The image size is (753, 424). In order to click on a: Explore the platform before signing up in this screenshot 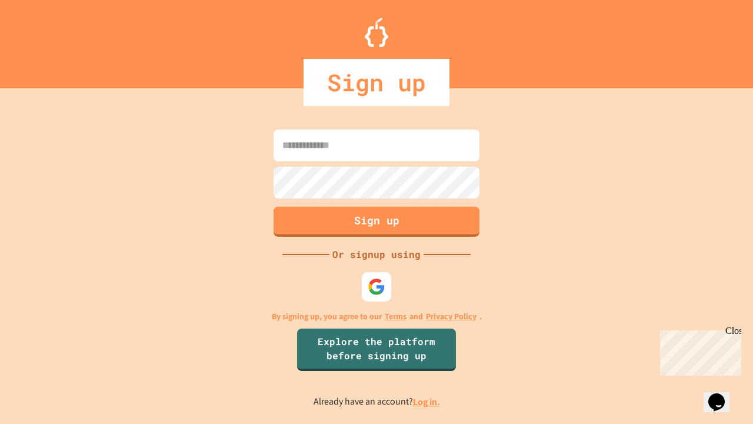, I will do `click(377, 350)`.